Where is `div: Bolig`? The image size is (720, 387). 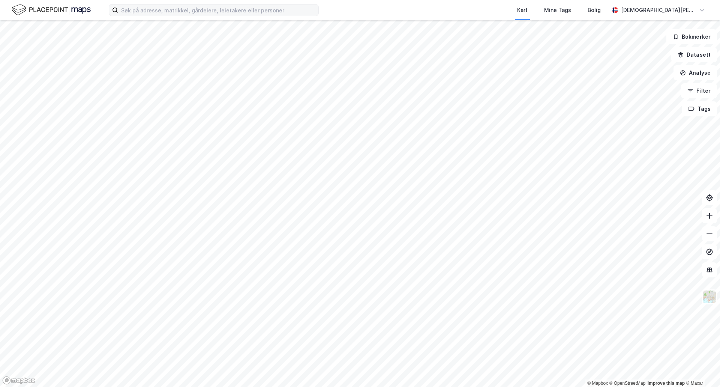
div: Bolig is located at coordinates (594, 10).